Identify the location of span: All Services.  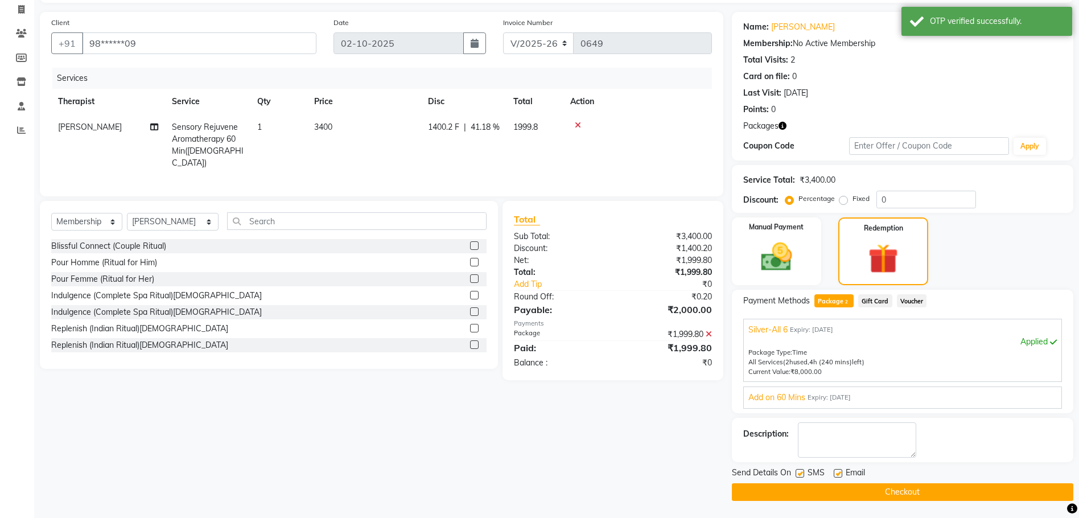
(766, 362).